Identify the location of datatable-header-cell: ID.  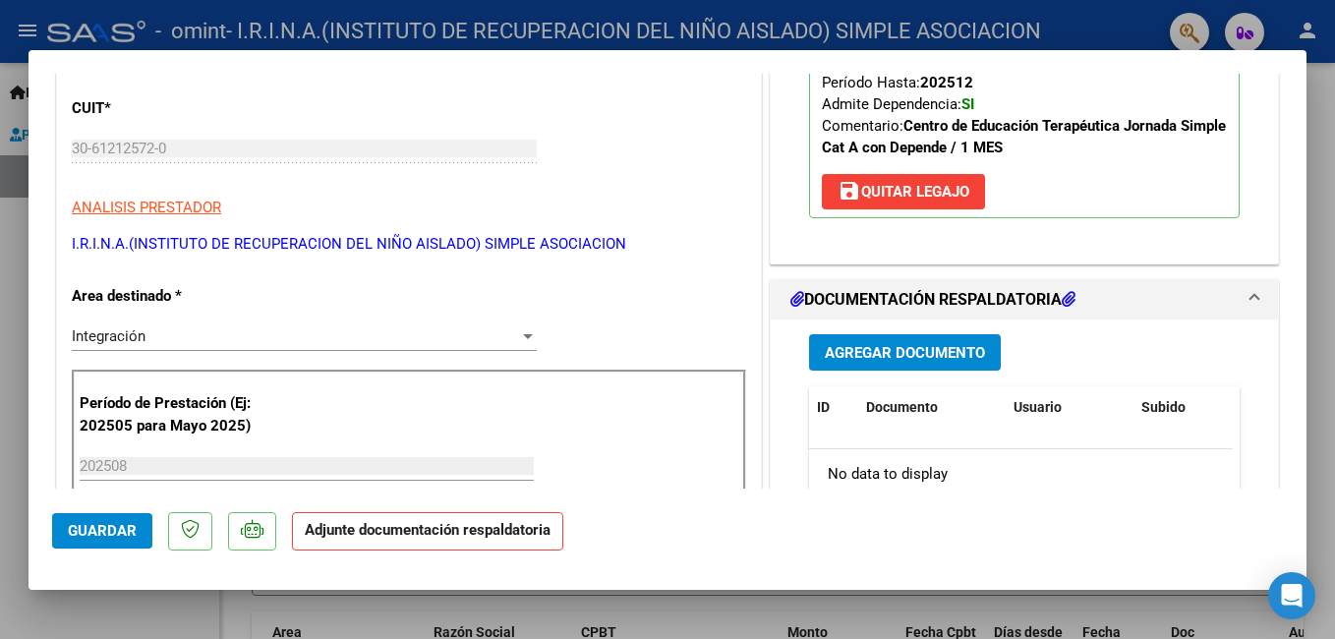
(834, 407).